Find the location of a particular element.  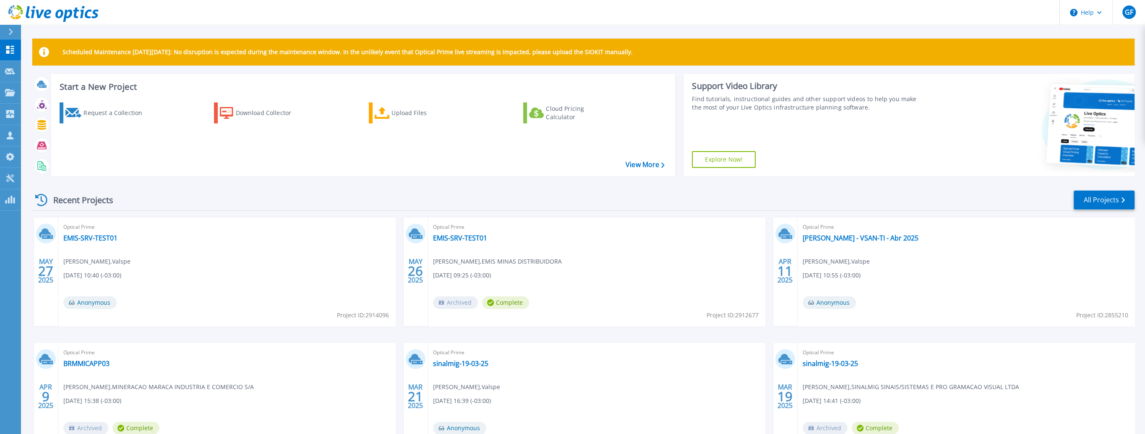

span: 26 is located at coordinates (416, 271).